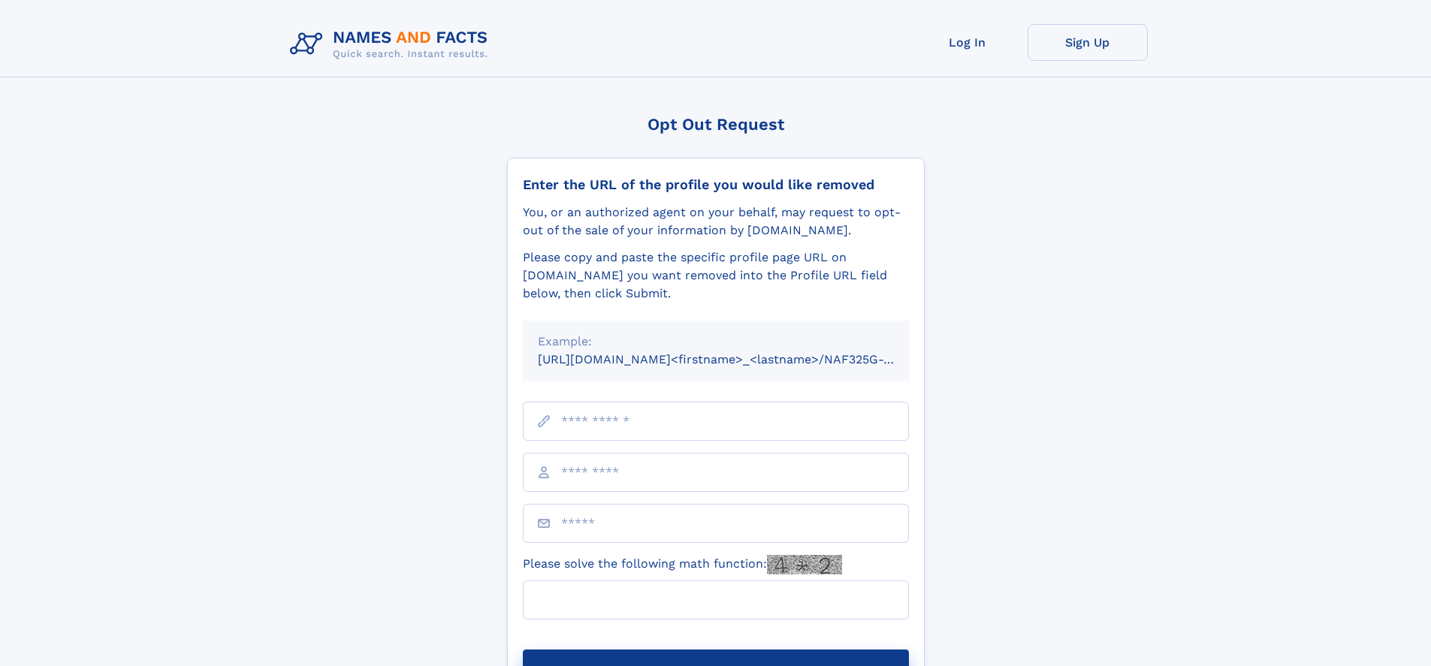 This screenshot has height=666, width=1431. I want to click on label: Please solve the following math function:, so click(682, 565).